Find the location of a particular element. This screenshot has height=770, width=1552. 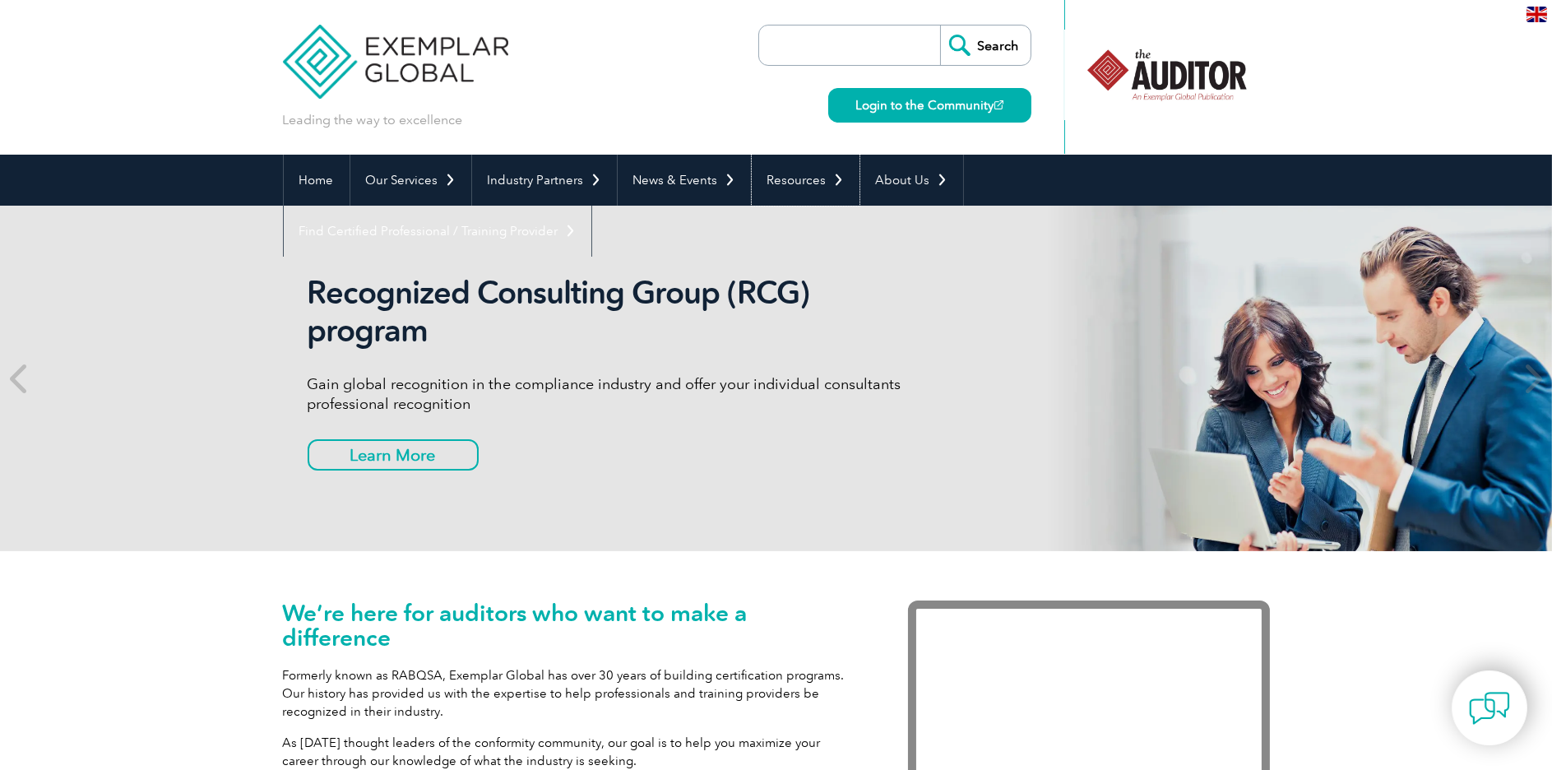

input: Search is located at coordinates (985, 45).